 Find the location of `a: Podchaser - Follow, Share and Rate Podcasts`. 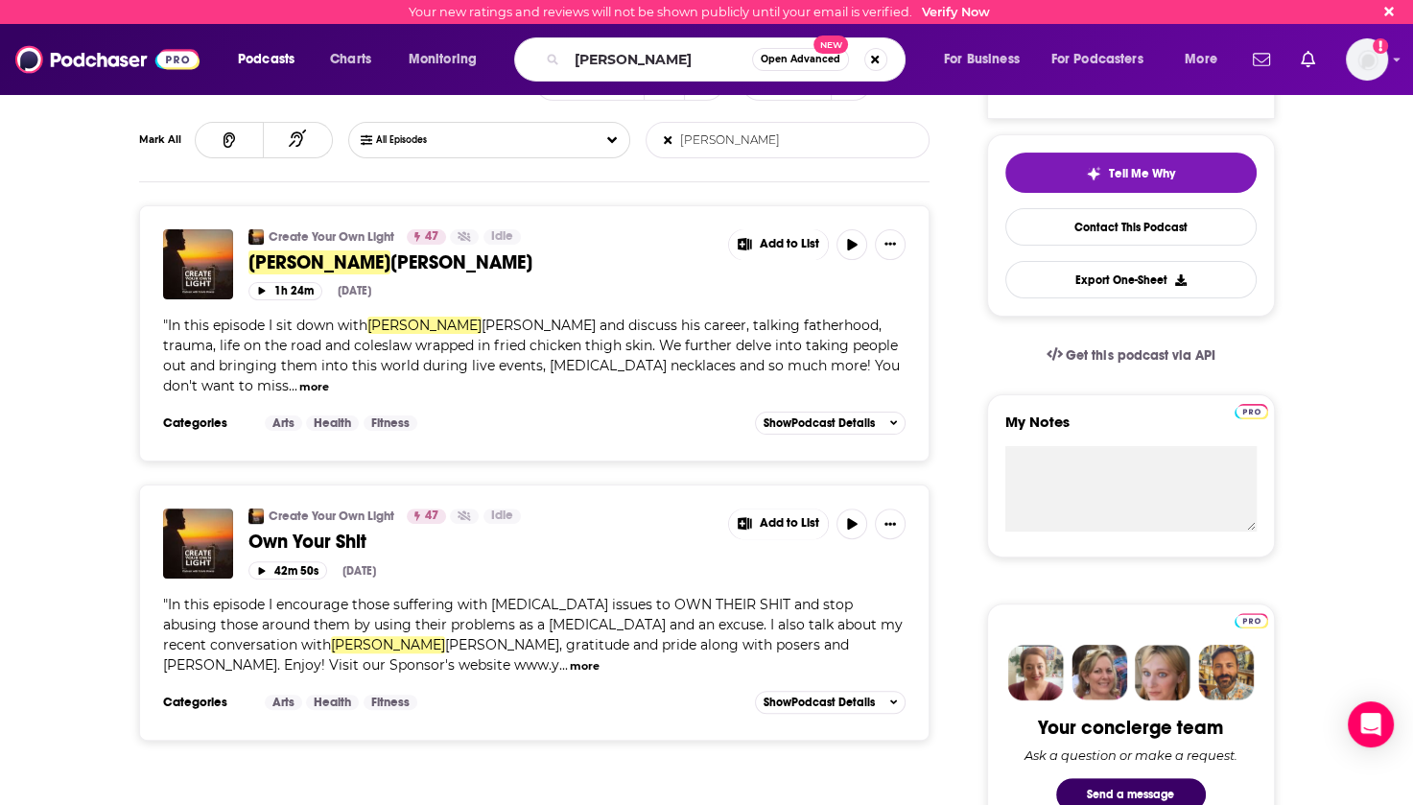

a: Podchaser - Follow, Share and Rate Podcasts is located at coordinates (107, 59).